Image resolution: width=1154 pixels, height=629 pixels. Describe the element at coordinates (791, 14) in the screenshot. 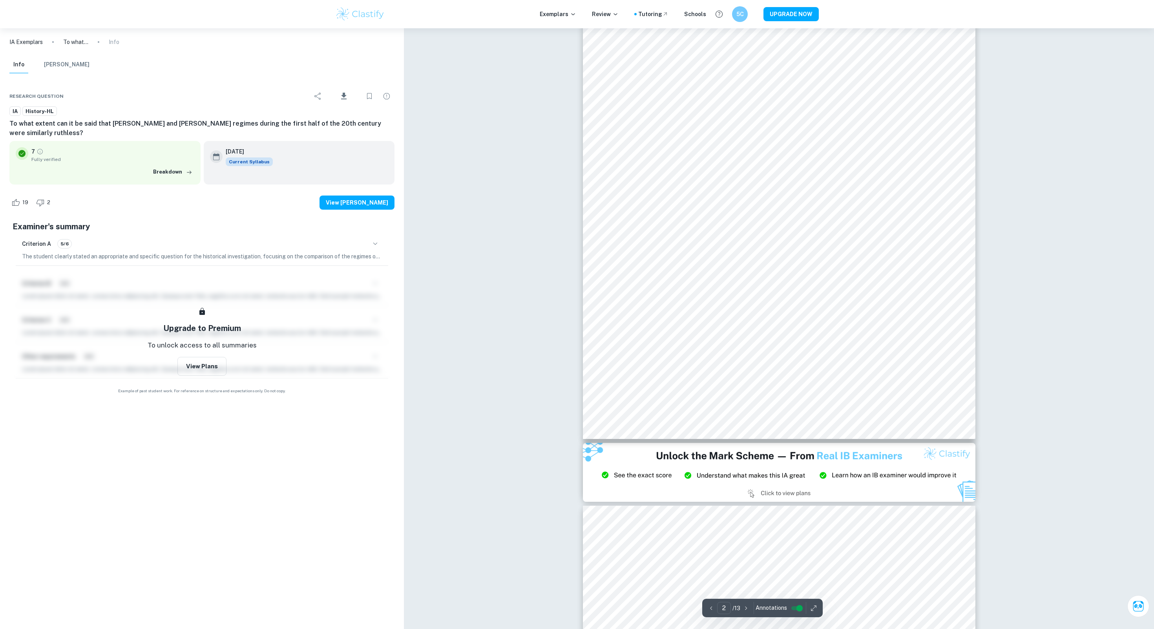

I see `button: UPGRADE NOW` at that location.